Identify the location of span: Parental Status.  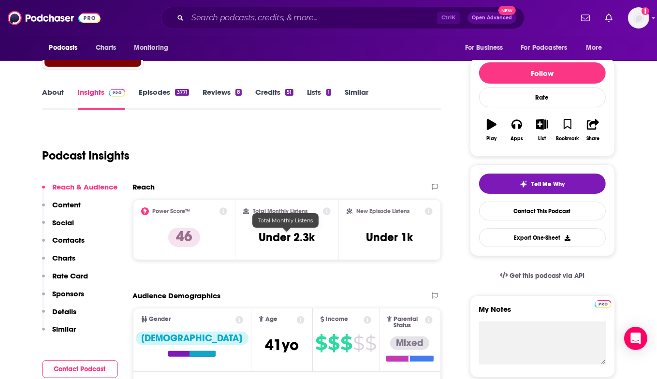
(408, 322).